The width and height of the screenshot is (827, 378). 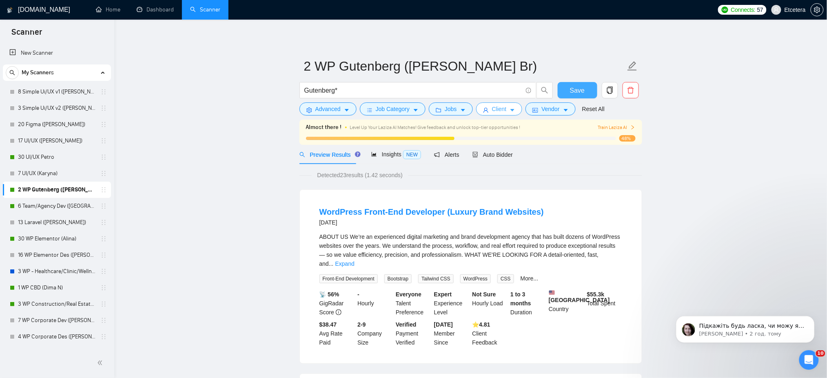 What do you see at coordinates (108, 9) in the screenshot?
I see `a: homeHome` at bounding box center [108, 9].